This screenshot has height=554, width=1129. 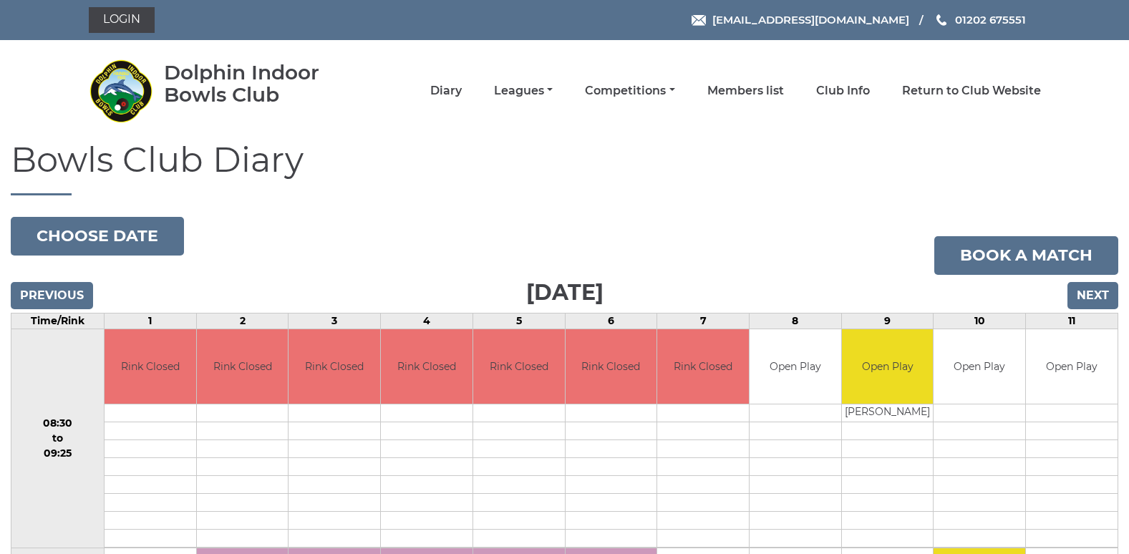 I want to click on img: Phone us, so click(x=942, y=20).